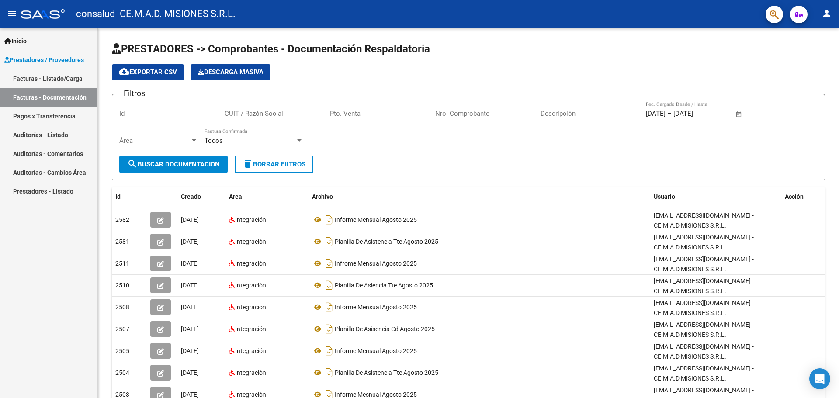  I want to click on button: Descarga Masiva, so click(230, 72).